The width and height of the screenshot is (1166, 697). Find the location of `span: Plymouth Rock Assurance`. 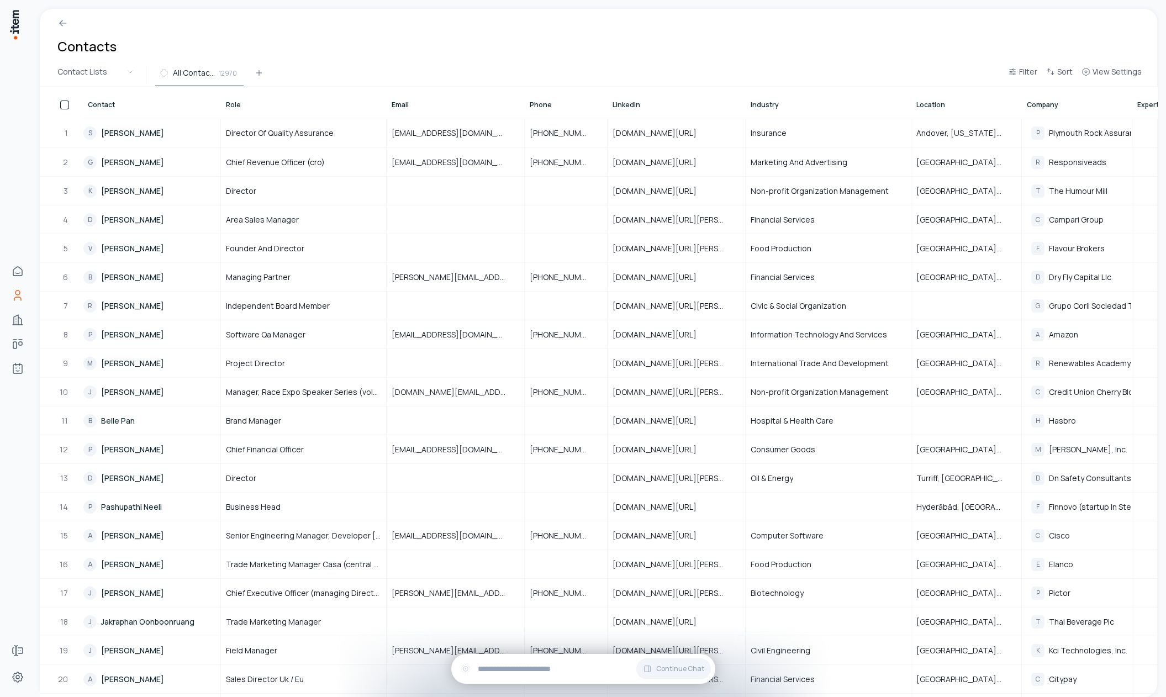

span: Plymouth Rock Assurance is located at coordinates (1096, 133).